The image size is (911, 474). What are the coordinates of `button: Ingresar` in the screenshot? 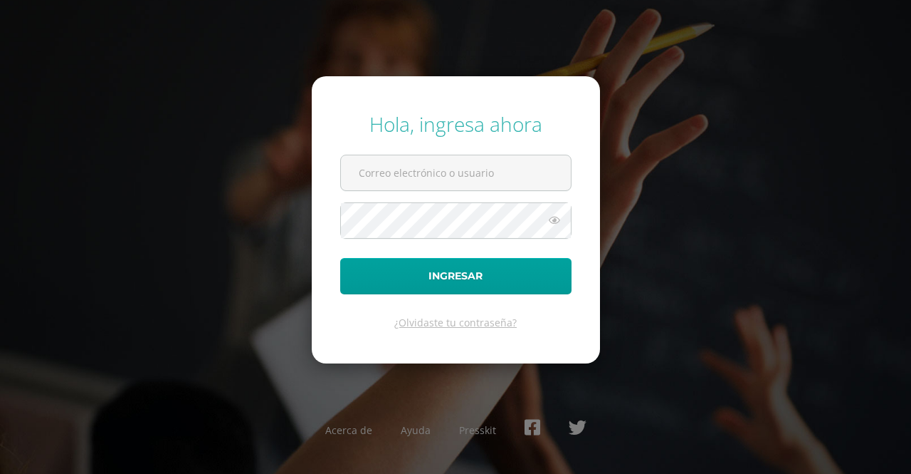 It's located at (456, 276).